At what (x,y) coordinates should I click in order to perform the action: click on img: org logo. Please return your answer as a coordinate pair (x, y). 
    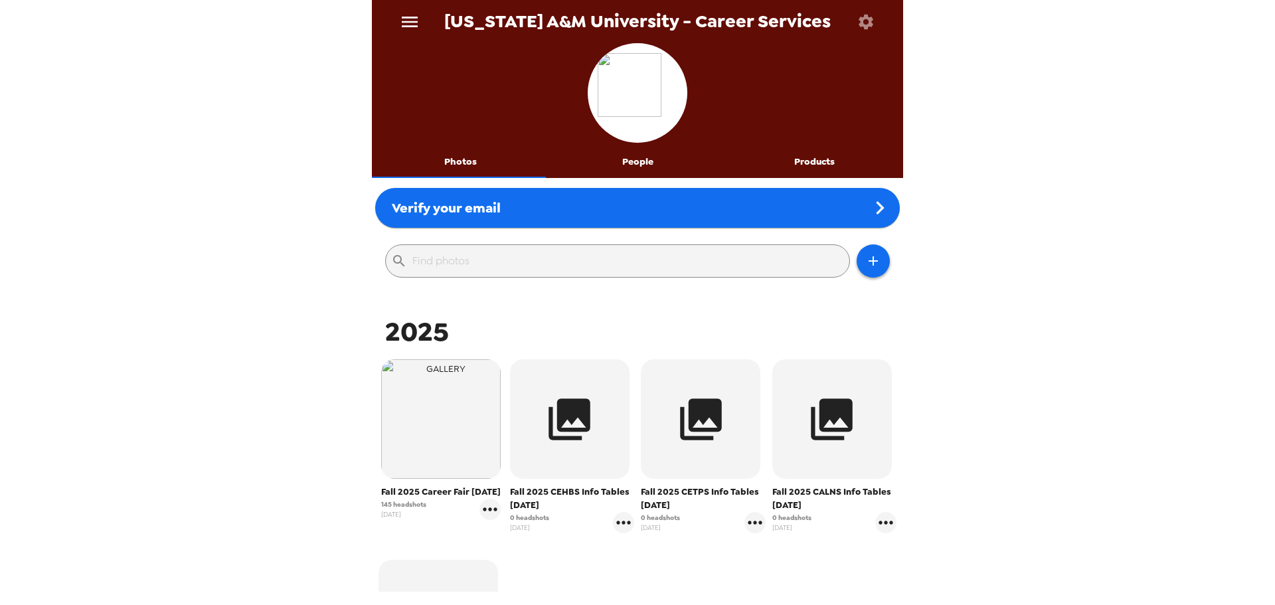
    Looking at the image, I should click on (638, 93).